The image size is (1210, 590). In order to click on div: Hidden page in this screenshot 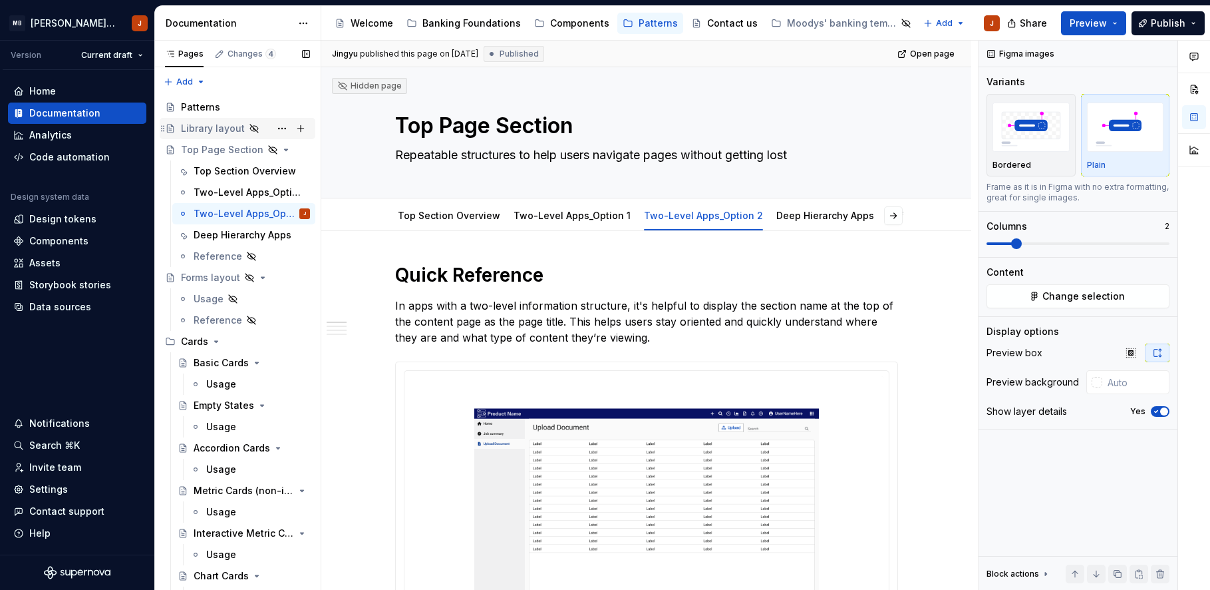, I will do `click(369, 86)`.